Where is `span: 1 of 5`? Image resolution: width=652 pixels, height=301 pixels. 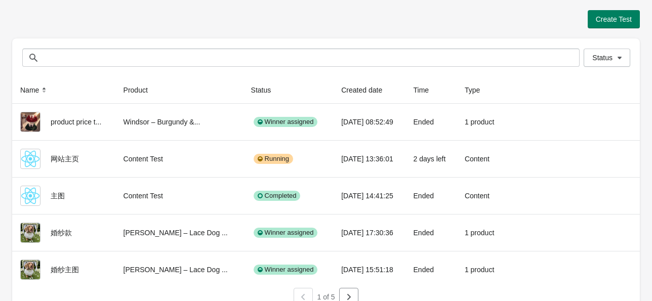
span: 1 of 5 is located at coordinates (325, 297).